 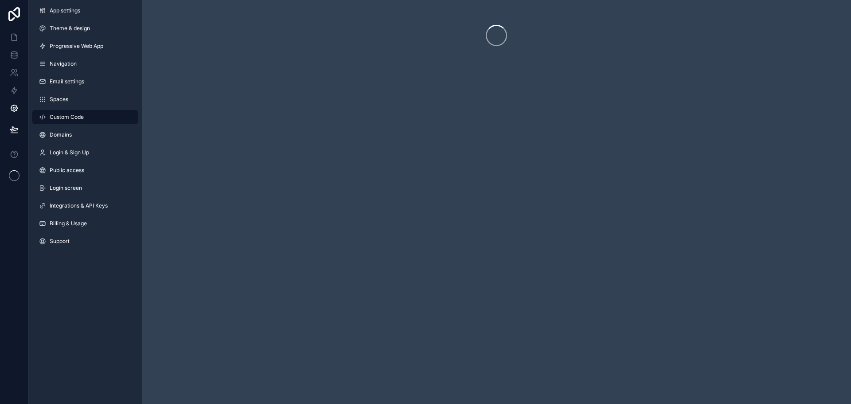 I want to click on span: Domains, so click(x=61, y=135).